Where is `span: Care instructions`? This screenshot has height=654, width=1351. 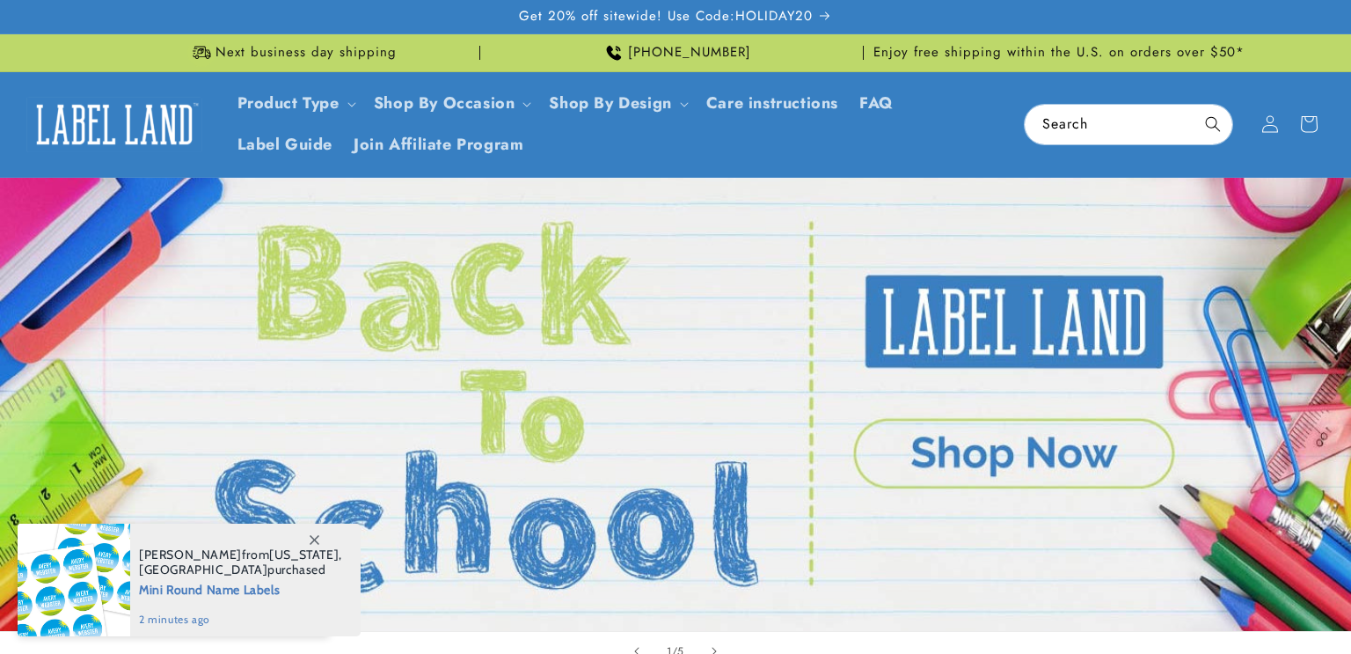
span: Care instructions is located at coordinates (772, 103).